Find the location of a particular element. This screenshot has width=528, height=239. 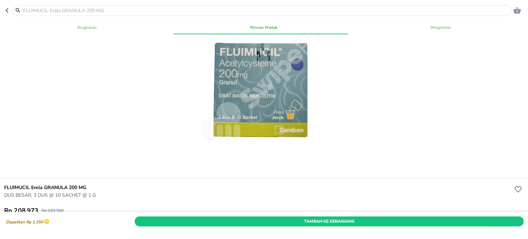

span: Ringkasan is located at coordinates (87, 27).